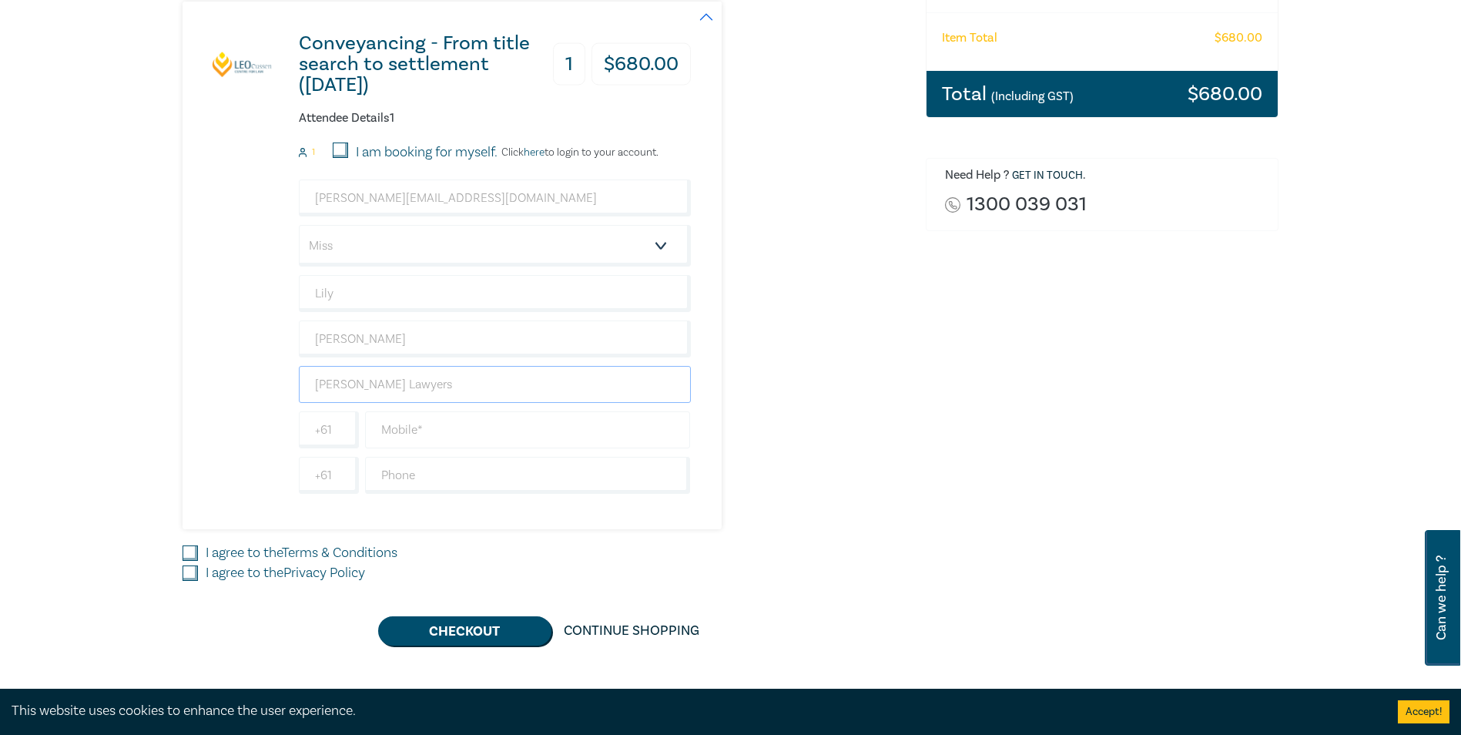 The width and height of the screenshot is (1461, 735). I want to click on h6: $ 680.00, so click(1238, 38).